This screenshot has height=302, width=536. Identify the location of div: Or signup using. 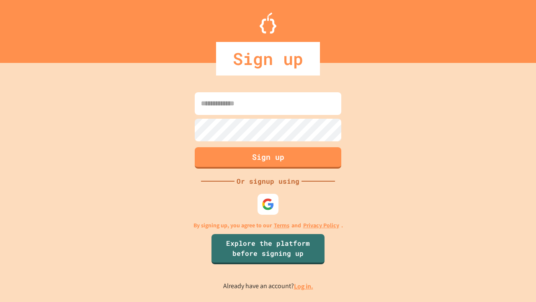
(268, 181).